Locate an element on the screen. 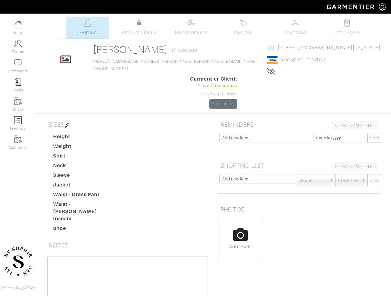 The image size is (391, 296). span: Has access is located at coordinates (224, 86).